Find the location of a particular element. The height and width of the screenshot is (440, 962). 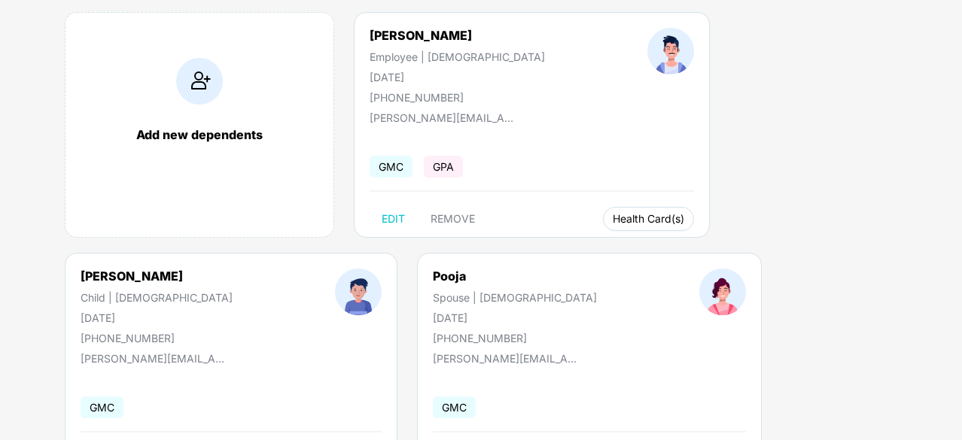

span: EDIT is located at coordinates (393, 219).